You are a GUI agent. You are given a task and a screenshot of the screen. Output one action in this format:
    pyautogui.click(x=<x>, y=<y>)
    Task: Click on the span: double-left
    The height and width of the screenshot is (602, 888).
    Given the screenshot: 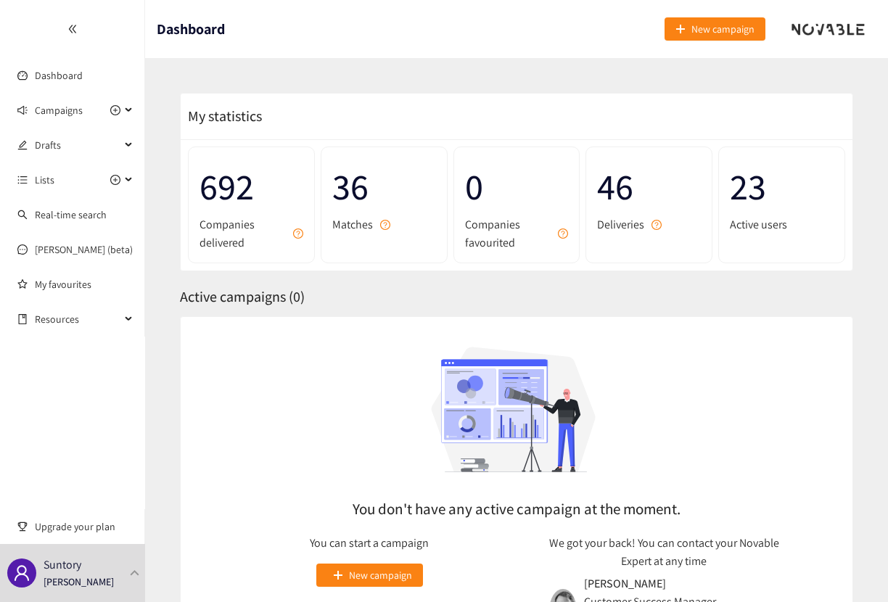 What is the action you would take?
    pyautogui.click(x=73, y=29)
    